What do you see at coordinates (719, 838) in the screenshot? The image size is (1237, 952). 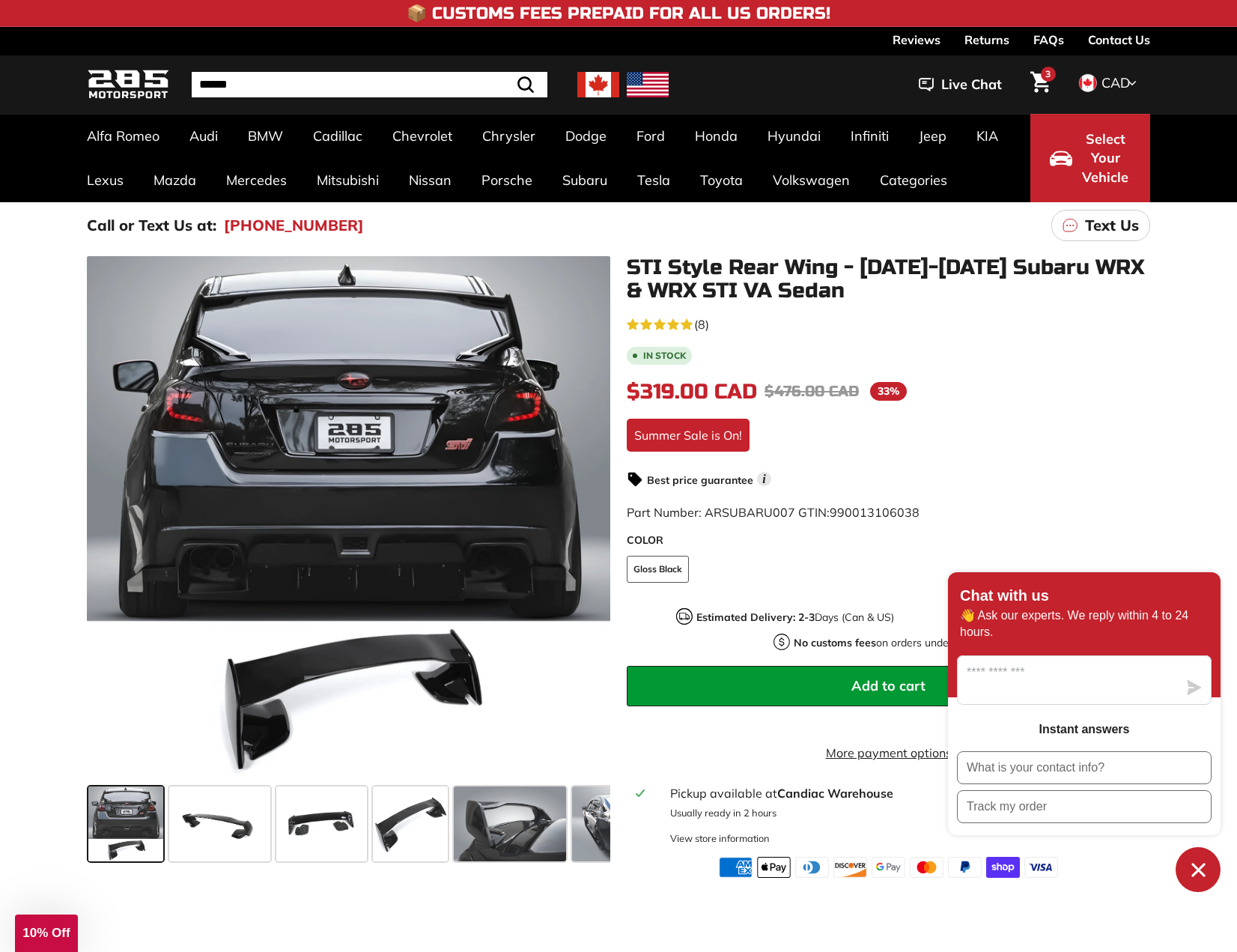 I see `div: View store information` at bounding box center [719, 838].